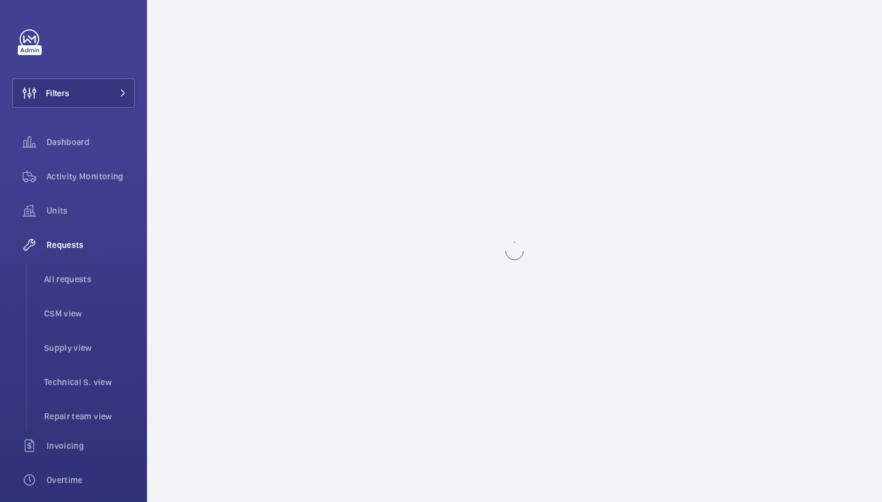 Image resolution: width=882 pixels, height=502 pixels. I want to click on span: All requests, so click(89, 279).